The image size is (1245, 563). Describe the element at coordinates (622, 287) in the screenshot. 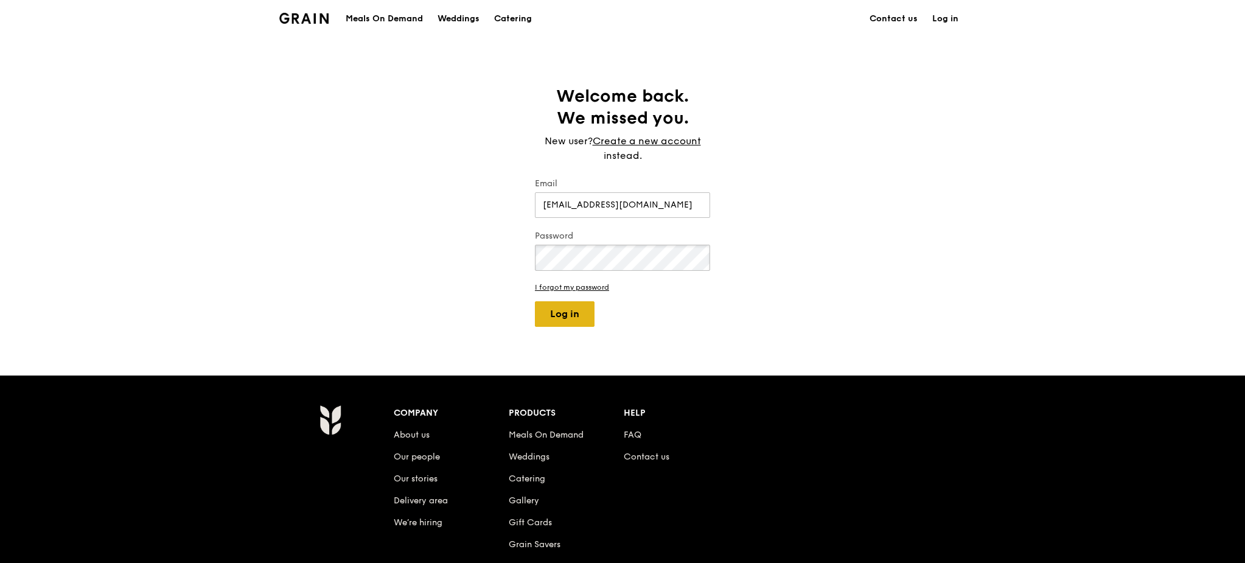

I see `a: I forgot my password` at that location.